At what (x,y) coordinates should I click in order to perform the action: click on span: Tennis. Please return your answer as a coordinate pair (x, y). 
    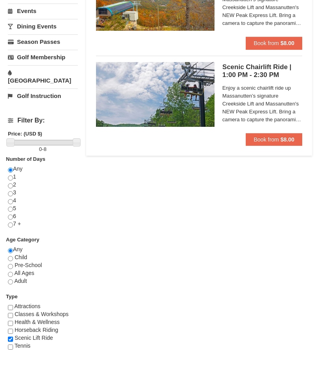
    Looking at the image, I should click on (23, 346).